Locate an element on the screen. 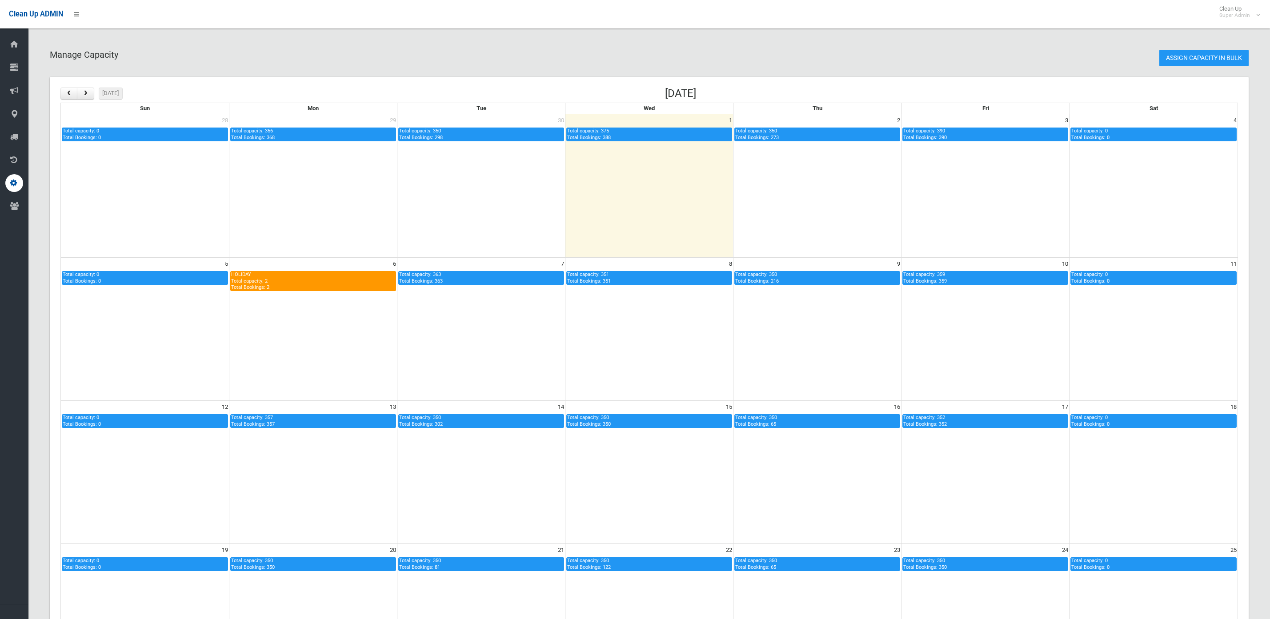 This screenshot has height=619, width=1270. span: 1 is located at coordinates (731, 120).